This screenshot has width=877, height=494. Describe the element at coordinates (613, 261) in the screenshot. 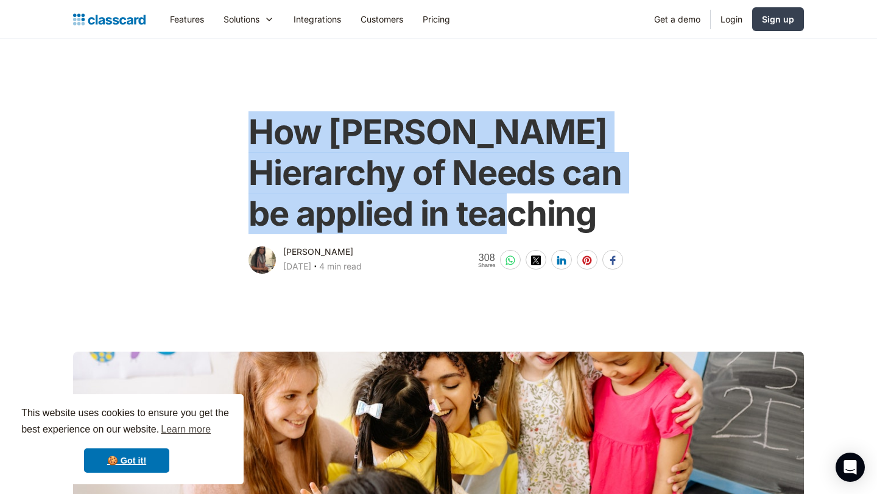

I see `img: facebook-white sharing button` at that location.